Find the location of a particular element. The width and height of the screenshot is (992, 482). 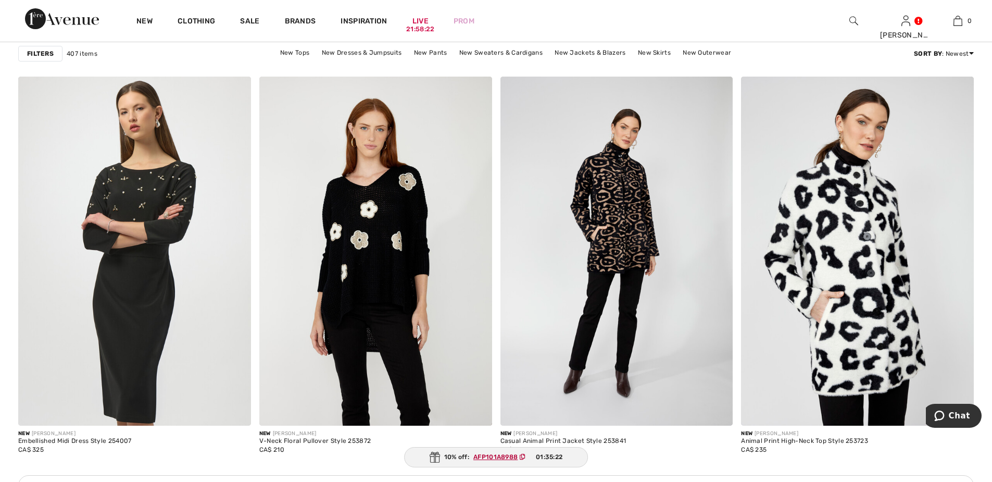

img: Gift.svg is located at coordinates (435, 457).